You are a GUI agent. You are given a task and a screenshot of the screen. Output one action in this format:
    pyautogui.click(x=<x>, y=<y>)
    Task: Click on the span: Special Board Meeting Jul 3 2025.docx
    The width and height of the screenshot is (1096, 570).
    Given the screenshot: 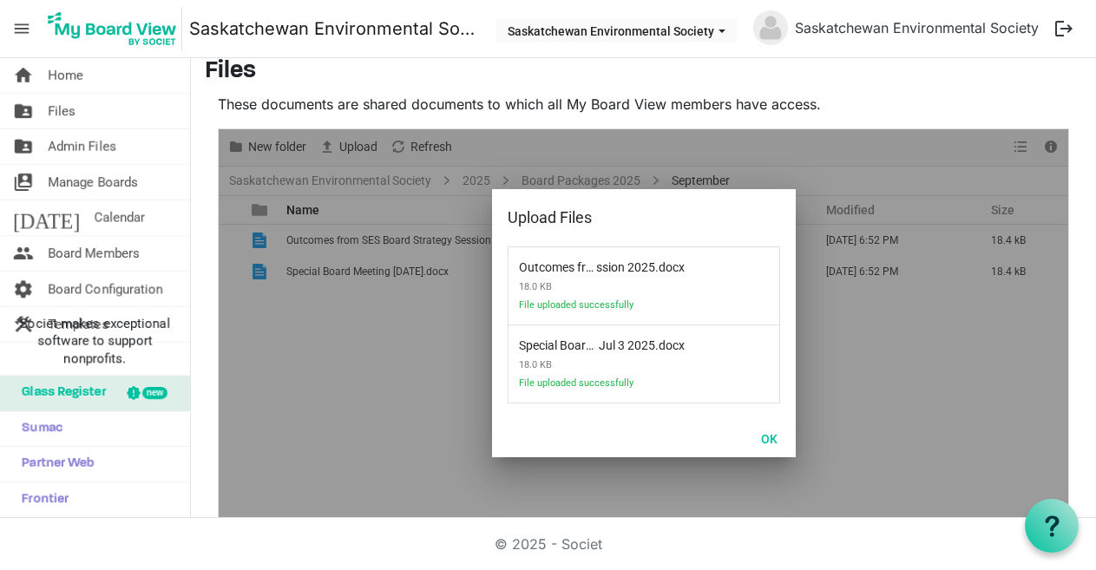 What is the action you would take?
    pyautogui.click(x=587, y=340)
    